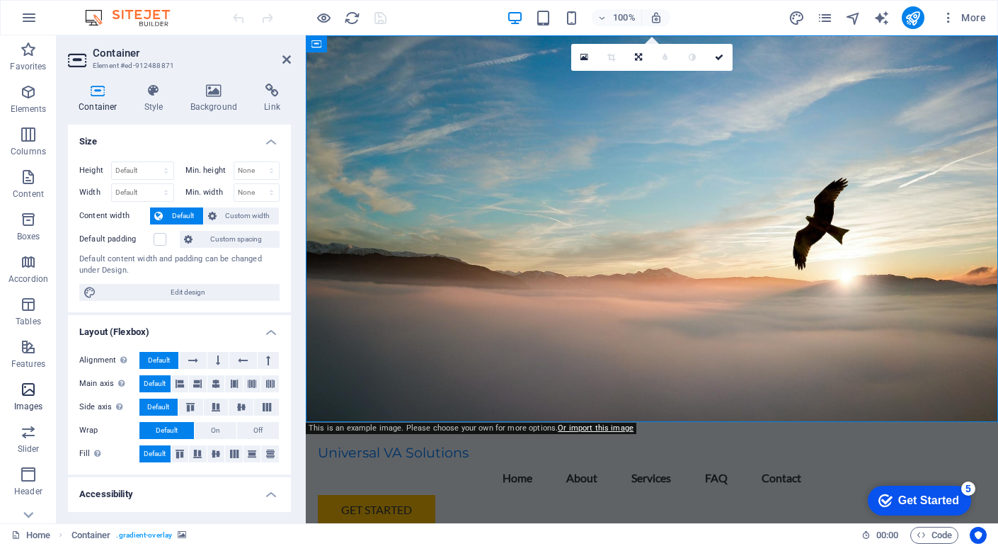 This screenshot has height=546, width=998. Describe the element at coordinates (179, 292) in the screenshot. I see `button: Edit design` at that location.